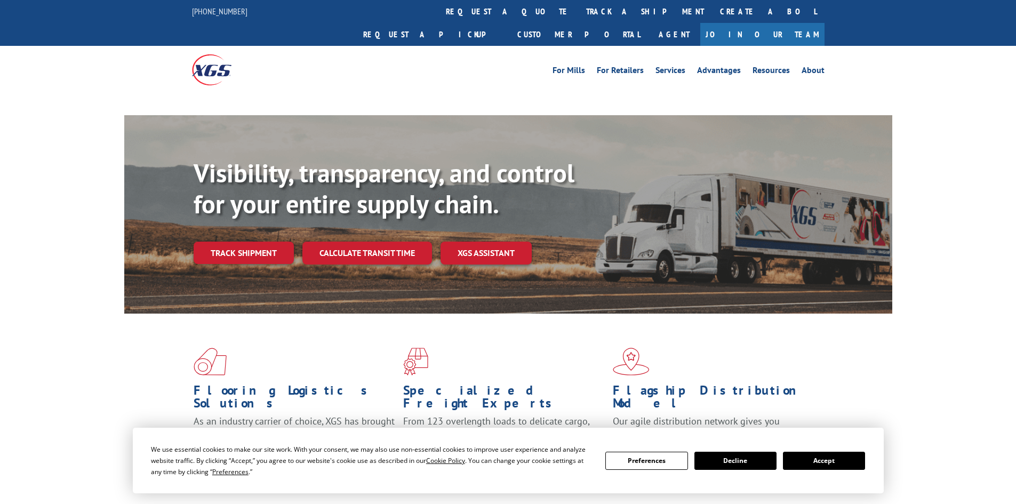  What do you see at coordinates (432, 34) in the screenshot?
I see `a: Request a pickup` at bounding box center [432, 34].